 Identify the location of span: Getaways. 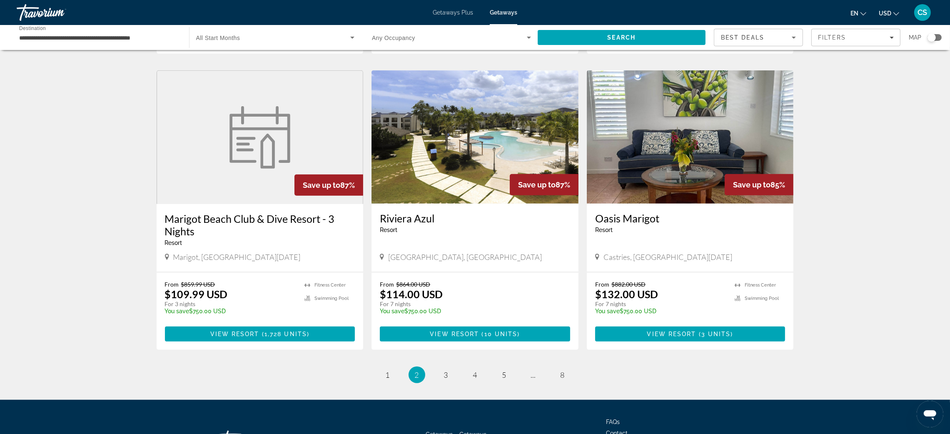
(504, 12).